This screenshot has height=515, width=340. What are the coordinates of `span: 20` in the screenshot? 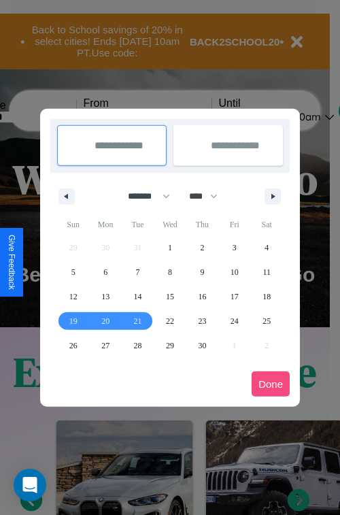 It's located at (105, 321).